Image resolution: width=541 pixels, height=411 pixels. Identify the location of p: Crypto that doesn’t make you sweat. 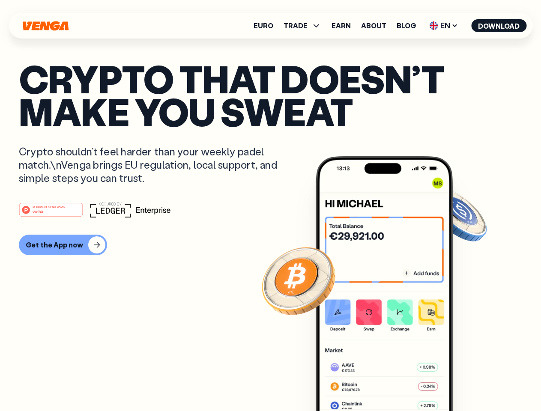
(270, 95).